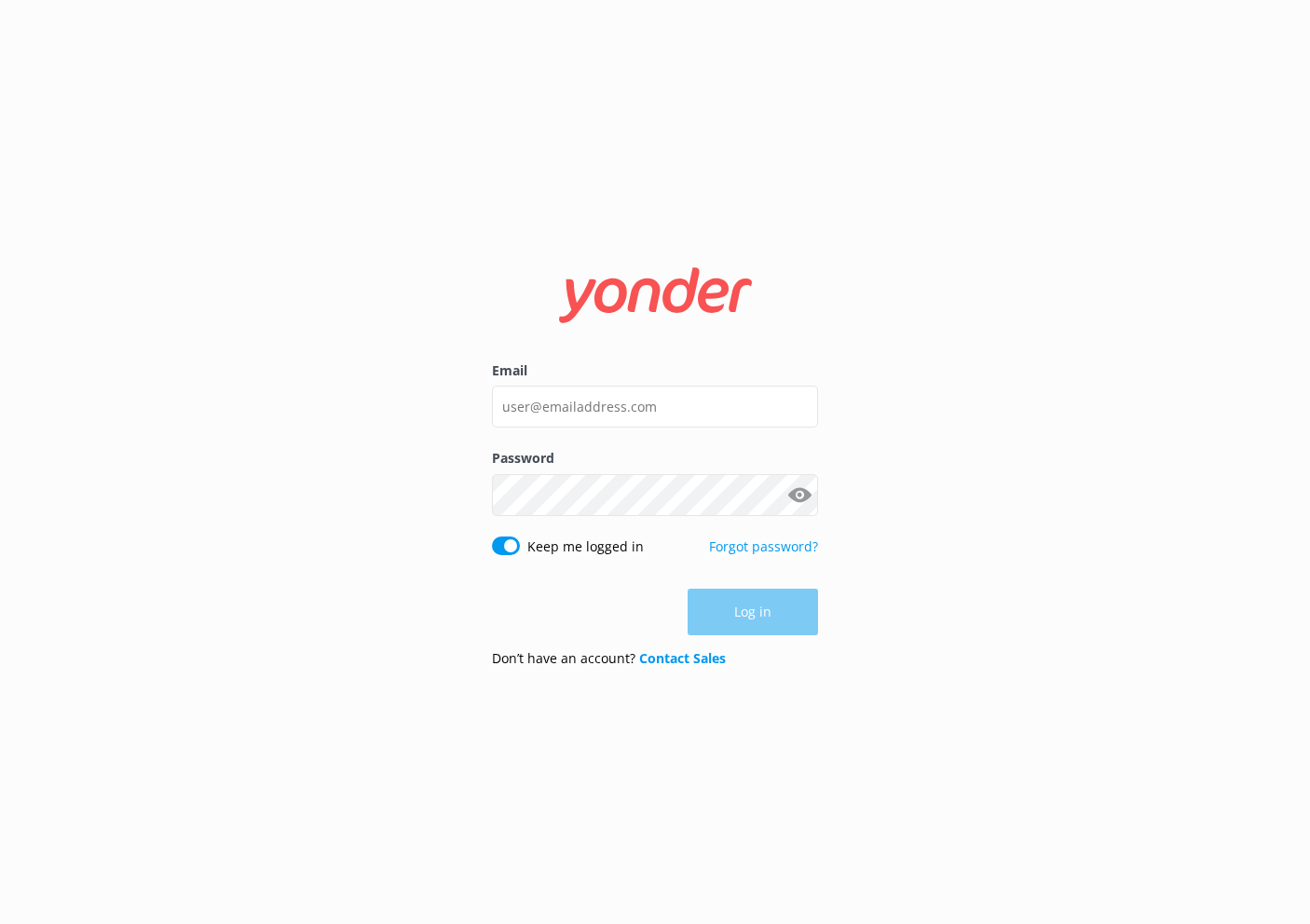 The image size is (1310, 924). I want to click on p: Don’t have an account?, so click(608, 659).